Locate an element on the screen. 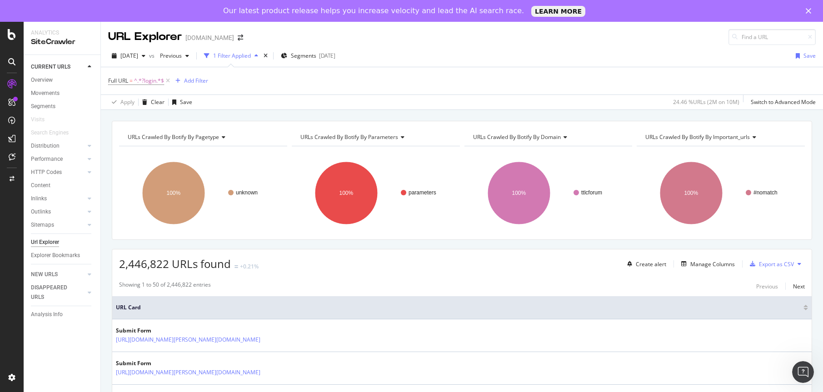 The image size is (823, 392). button: Switch to Advanced Mode is located at coordinates (781, 102).